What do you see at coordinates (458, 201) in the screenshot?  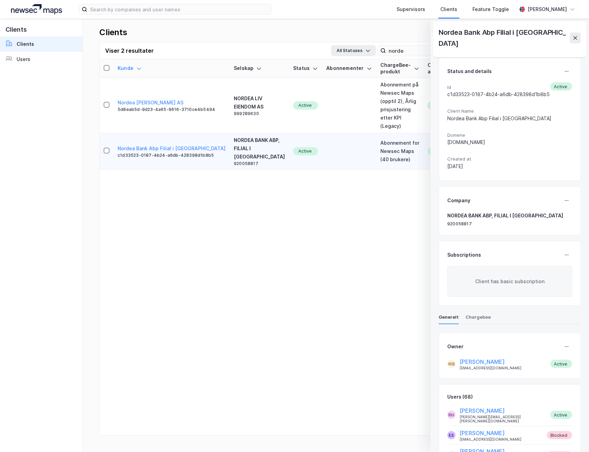 I see `div: Company` at bounding box center [458, 201].